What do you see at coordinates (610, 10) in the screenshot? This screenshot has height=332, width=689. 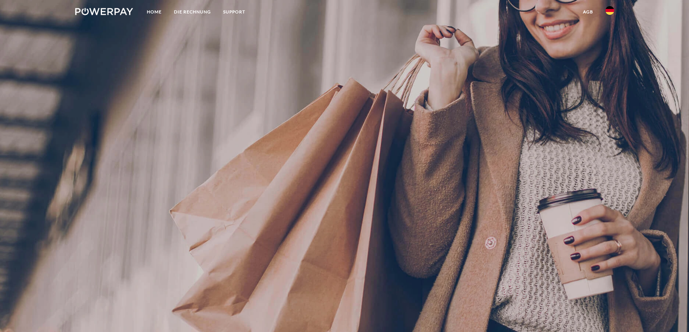 I see `img: de` at bounding box center [610, 10].